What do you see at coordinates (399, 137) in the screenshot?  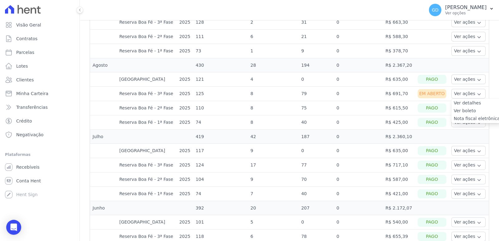 I see `td: R$ 2.360,10` at bounding box center [399, 137].